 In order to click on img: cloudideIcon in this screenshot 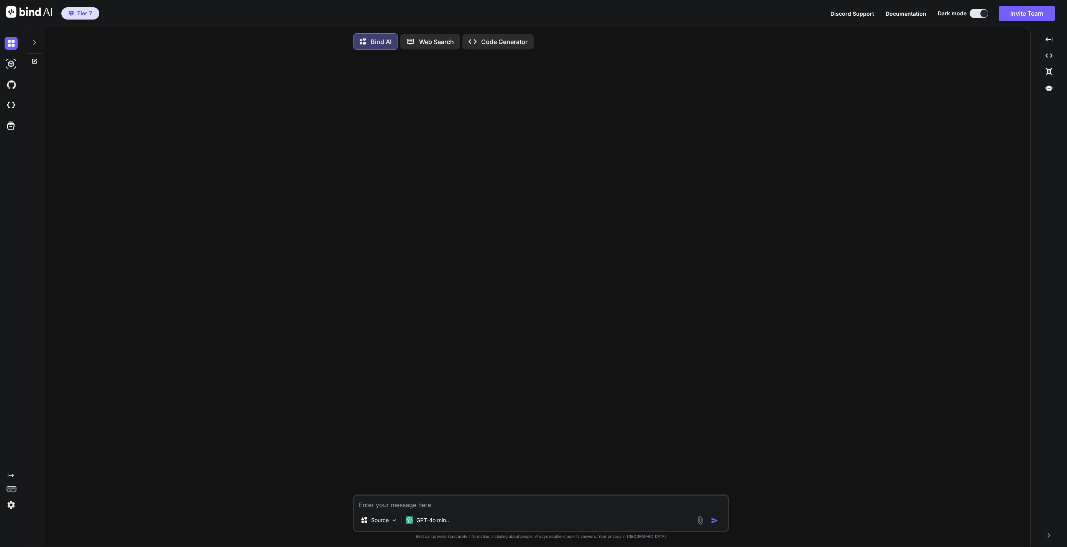, I will do `click(11, 105)`.